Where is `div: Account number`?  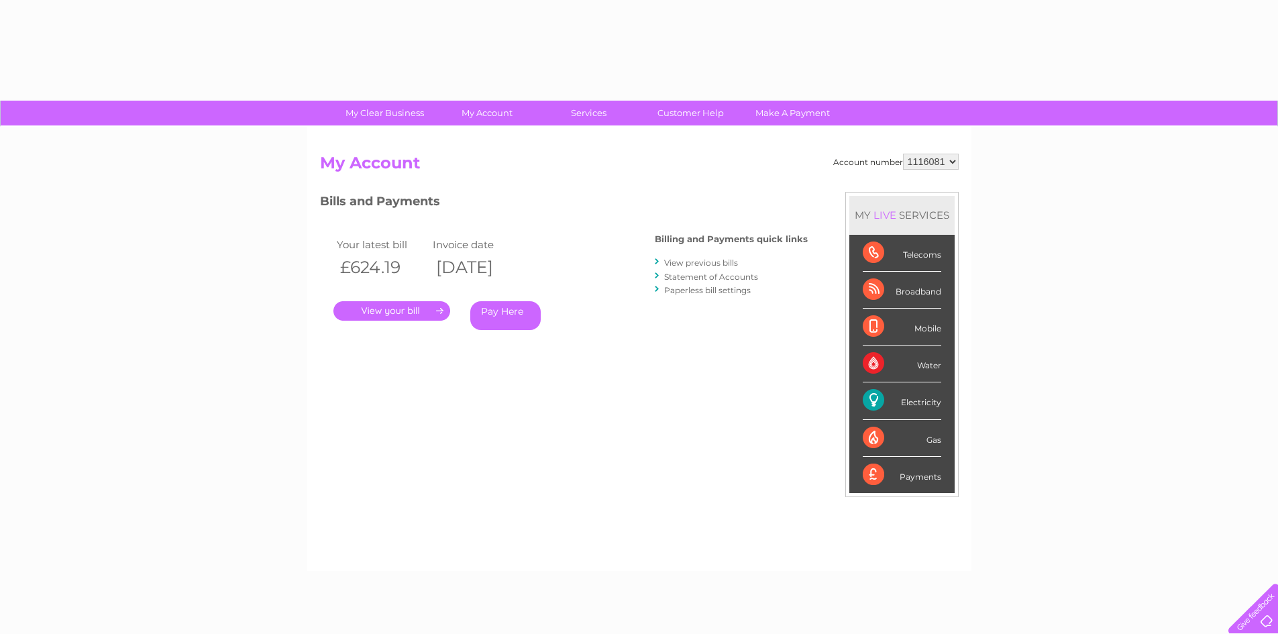
div: Account number is located at coordinates (895, 162).